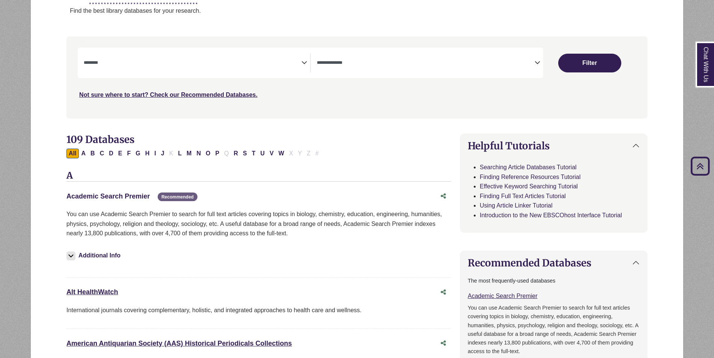 The image size is (714, 358). I want to click on button: Filter Results T, so click(254, 154).